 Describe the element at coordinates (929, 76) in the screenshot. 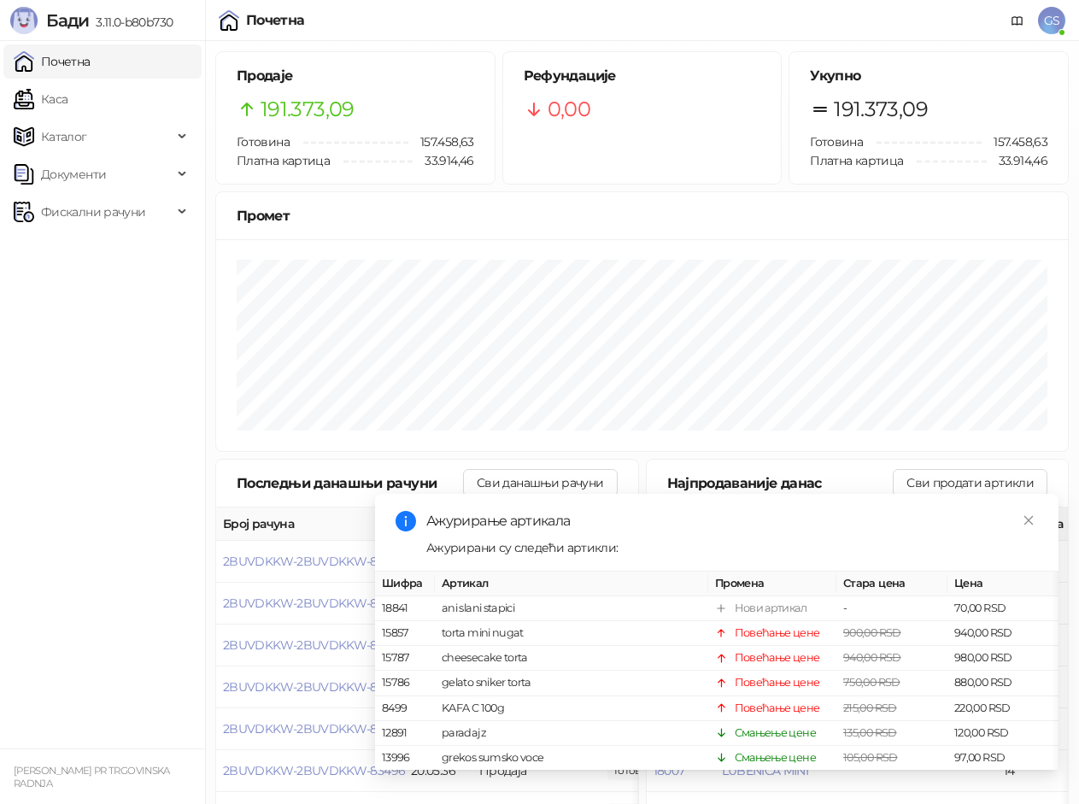

I see `h5: Укупно` at that location.